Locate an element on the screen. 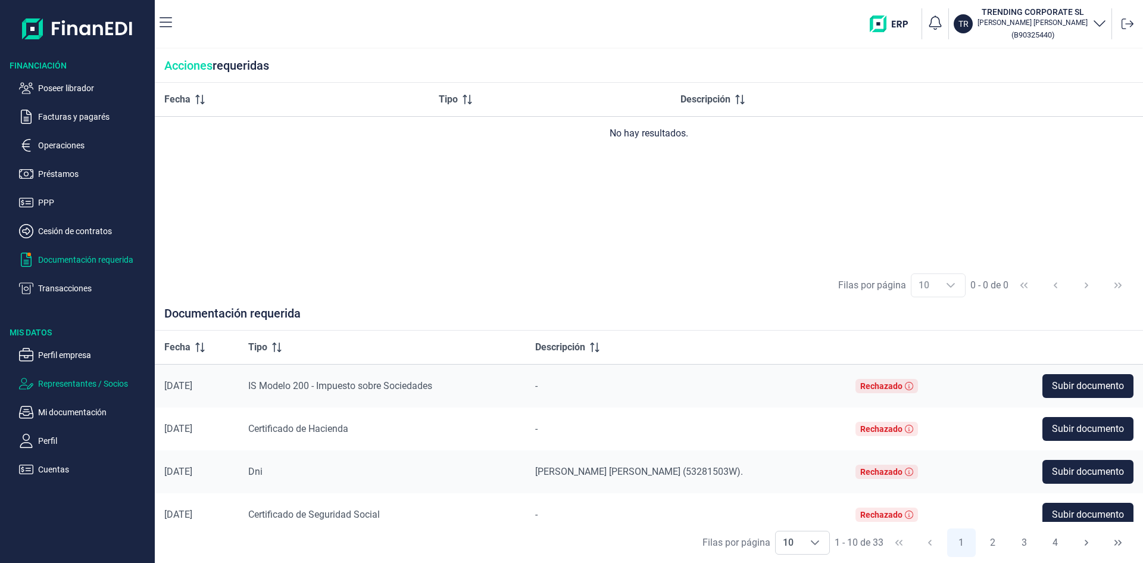  button: Poseer librador is located at coordinates (85, 88).